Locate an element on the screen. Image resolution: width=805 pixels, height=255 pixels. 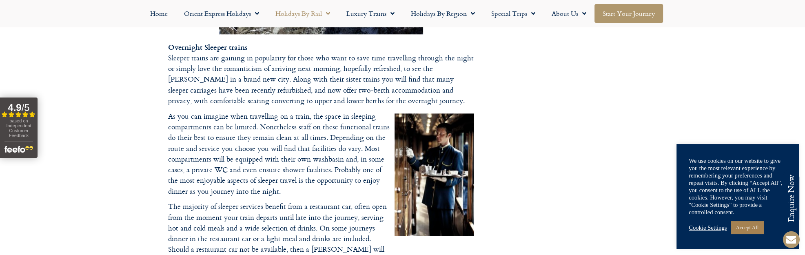
a: Start your Journey is located at coordinates (628, 13).